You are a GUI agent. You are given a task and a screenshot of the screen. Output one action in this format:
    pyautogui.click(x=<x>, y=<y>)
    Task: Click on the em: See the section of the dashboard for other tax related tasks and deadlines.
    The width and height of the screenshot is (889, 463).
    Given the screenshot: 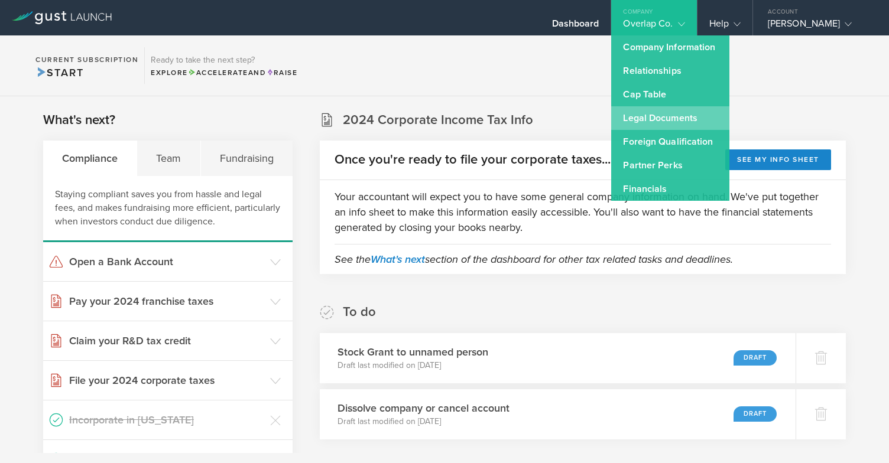 What is the action you would take?
    pyautogui.click(x=534, y=259)
    